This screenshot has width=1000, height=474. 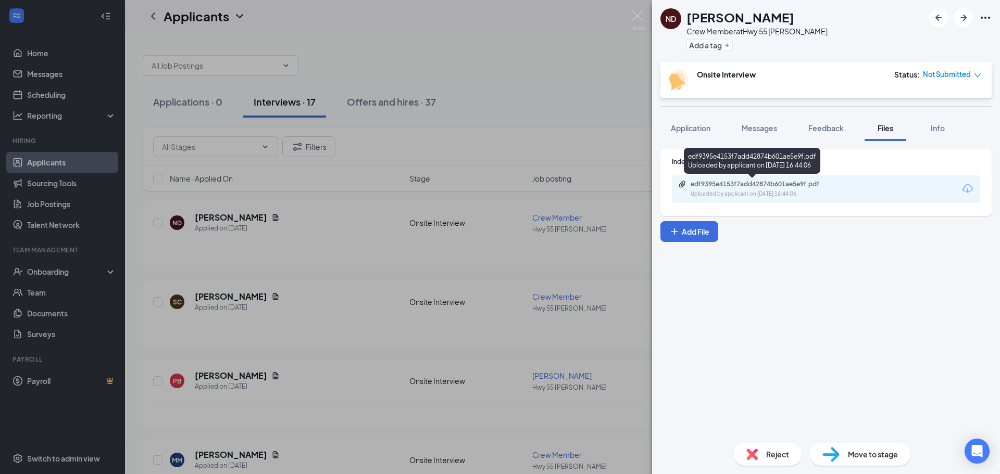 I want to click on span: Not Submitted, so click(x=947, y=74).